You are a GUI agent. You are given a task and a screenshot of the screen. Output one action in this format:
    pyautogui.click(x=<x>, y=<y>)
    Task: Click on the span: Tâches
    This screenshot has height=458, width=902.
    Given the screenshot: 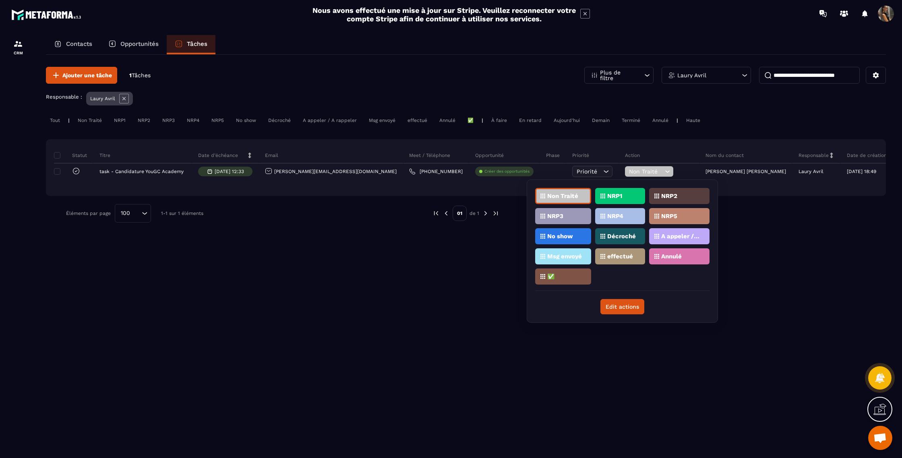 What is the action you would take?
    pyautogui.click(x=141, y=75)
    